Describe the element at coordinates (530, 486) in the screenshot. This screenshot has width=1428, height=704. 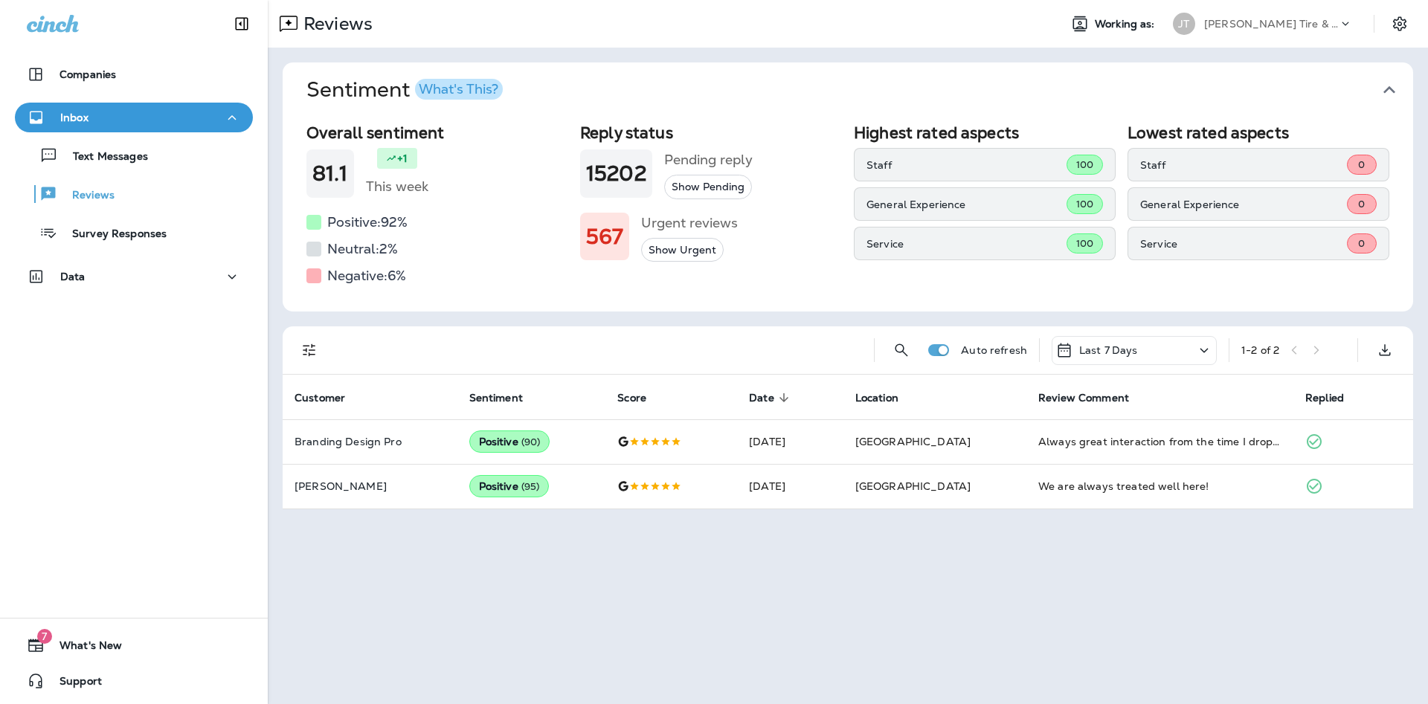
I see `span: ( 95 )` at that location.